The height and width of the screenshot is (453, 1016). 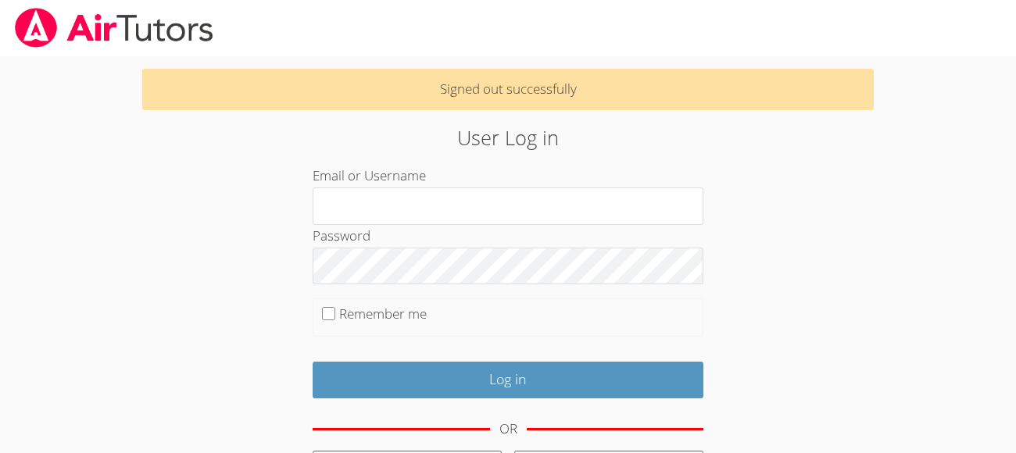 What do you see at coordinates (114, 27) in the screenshot?
I see `img: airtutors_banner-c4298cdbf04f3fff15de1276eac7730deb9818008684d7c2e4769d2f7ddbe033.png` at bounding box center [114, 27].